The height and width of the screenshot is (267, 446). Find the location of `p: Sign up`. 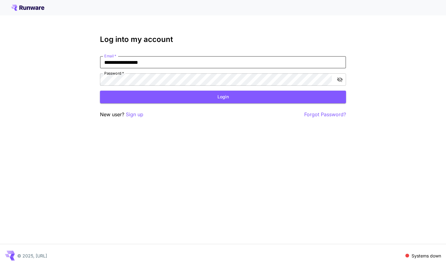

p: Sign up is located at coordinates (135, 114).